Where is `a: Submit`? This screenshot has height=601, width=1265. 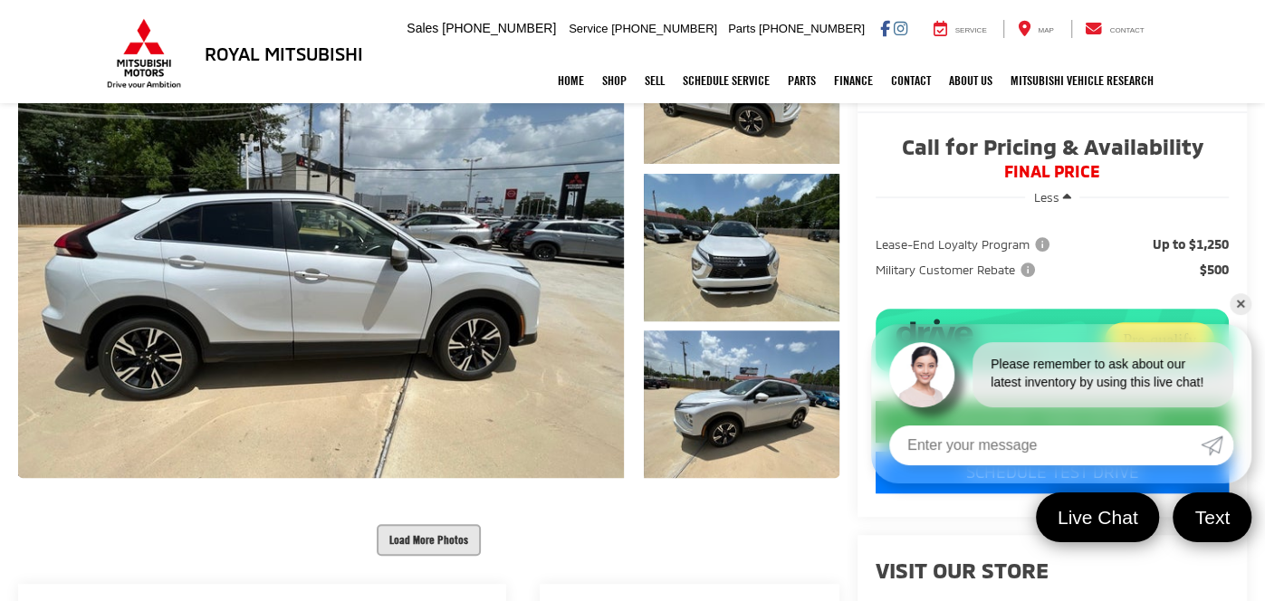 a: Submit is located at coordinates (1217, 446).